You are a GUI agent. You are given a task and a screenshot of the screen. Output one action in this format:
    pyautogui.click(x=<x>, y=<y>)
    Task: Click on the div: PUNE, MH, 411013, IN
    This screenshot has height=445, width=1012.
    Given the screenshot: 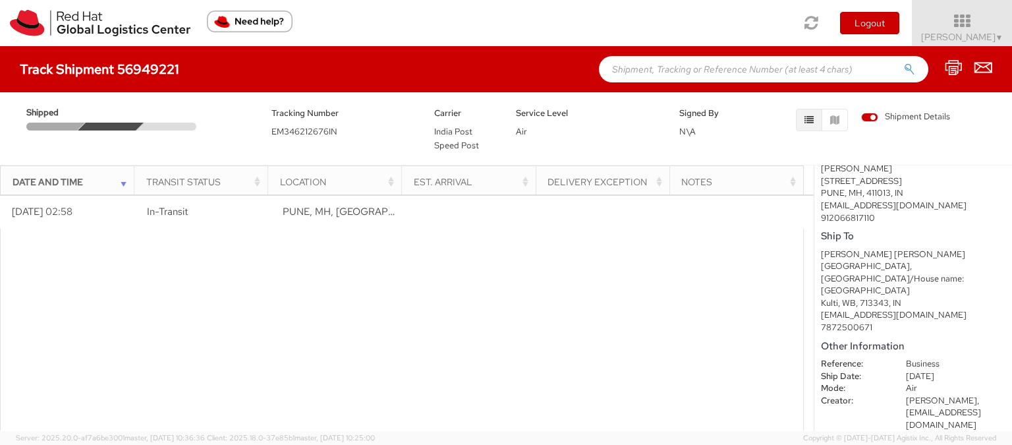 What is the action you would take?
    pyautogui.click(x=913, y=193)
    